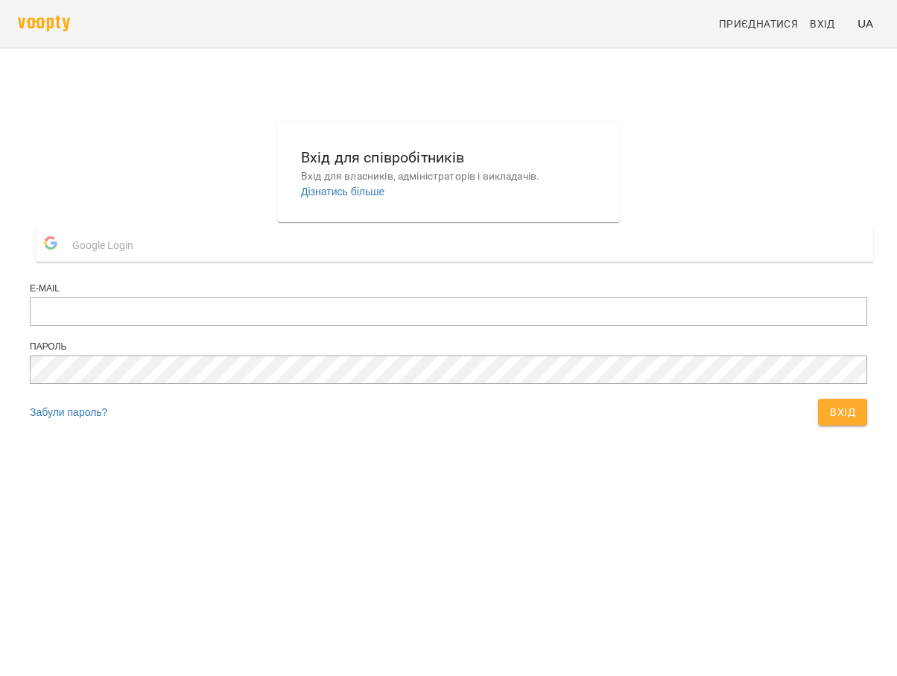 This screenshot has height=676, width=897. Describe the element at coordinates (449, 347) in the screenshot. I see `div: Пароль` at that location.